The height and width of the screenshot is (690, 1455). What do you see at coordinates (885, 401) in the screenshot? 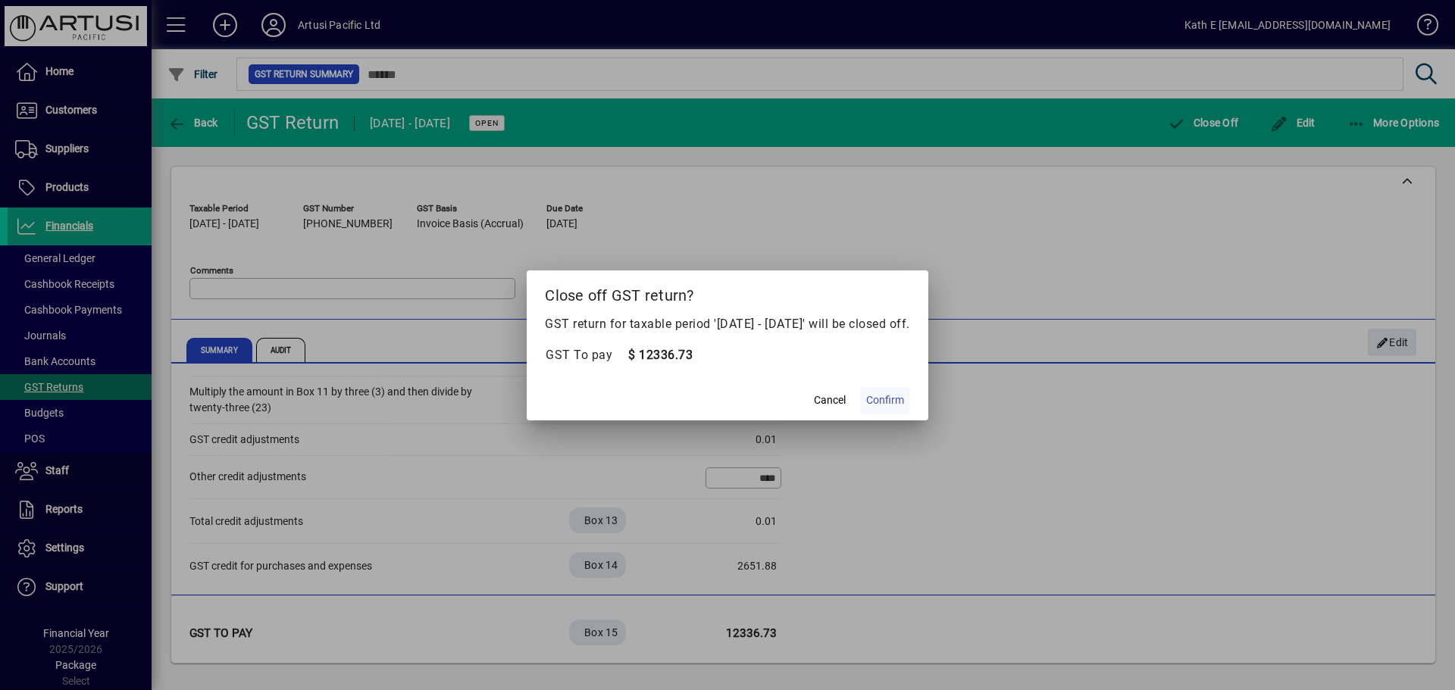
I see `button: Confirm` at bounding box center [885, 401].